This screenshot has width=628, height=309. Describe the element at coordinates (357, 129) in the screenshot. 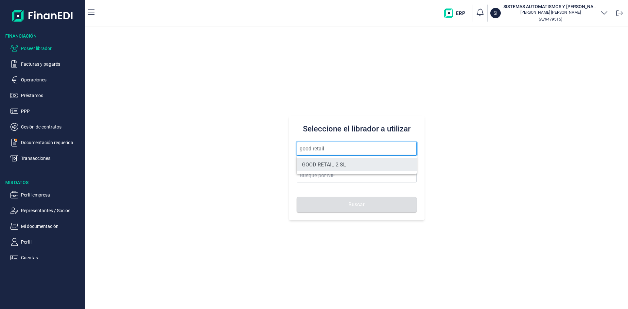

I see `h3: Seleccione el librador a utilizar` at that location.